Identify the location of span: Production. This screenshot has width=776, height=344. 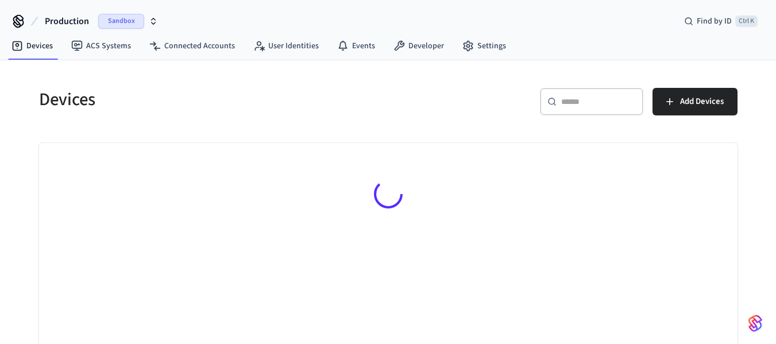
(67, 21).